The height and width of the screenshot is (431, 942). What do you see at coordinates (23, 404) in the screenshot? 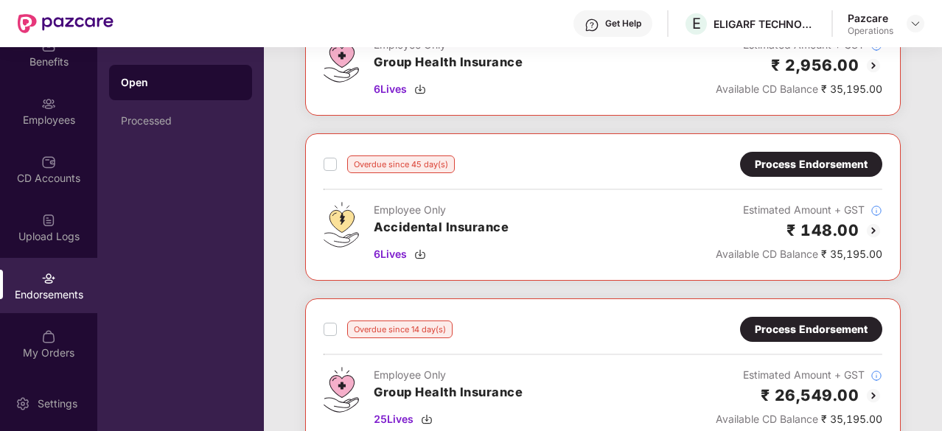
I see `img: svg+xml;base64,PHN2ZyBpZD0iU2V0dGluZy0yMHgyMCIgeG1sbnM9Imh0dHA6Ly93d3cudzMub3JnLzIwMDAvc3ZnIiB3aW...` at bounding box center [23, 404].